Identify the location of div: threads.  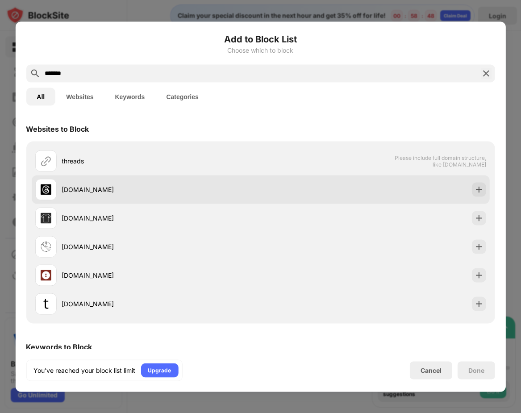
(161, 161).